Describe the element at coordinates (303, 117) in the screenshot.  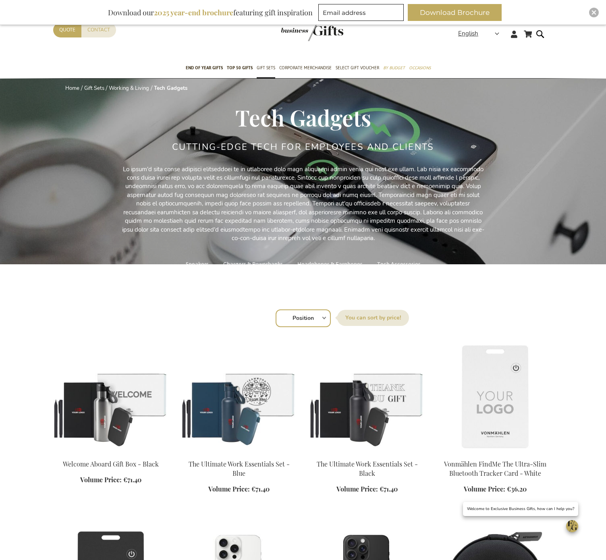
I see `span: Tech Gadgets` at that location.